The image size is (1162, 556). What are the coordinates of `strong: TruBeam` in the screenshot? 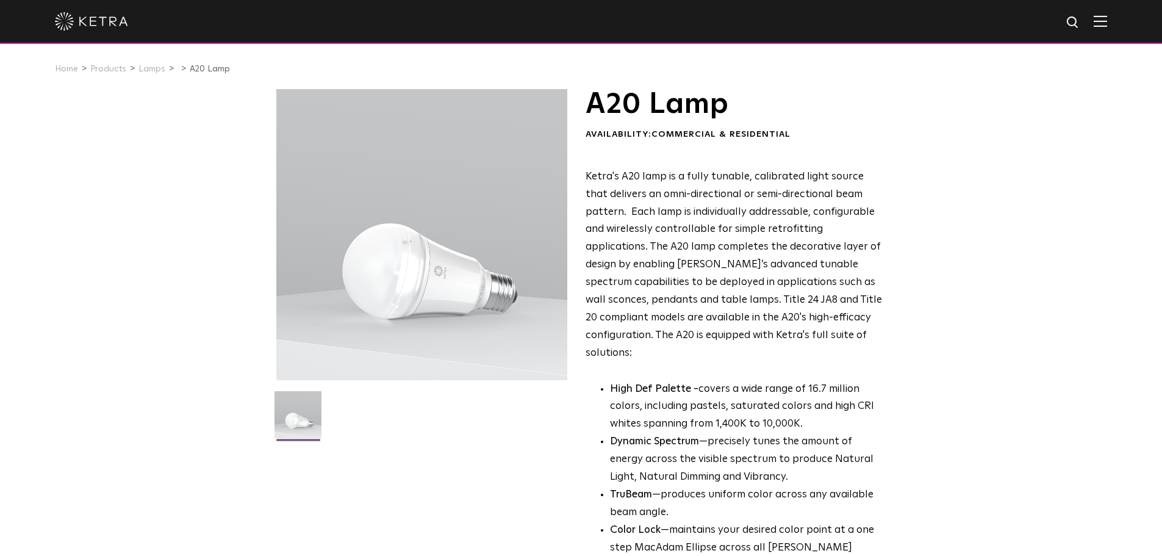 It's located at (631, 494).